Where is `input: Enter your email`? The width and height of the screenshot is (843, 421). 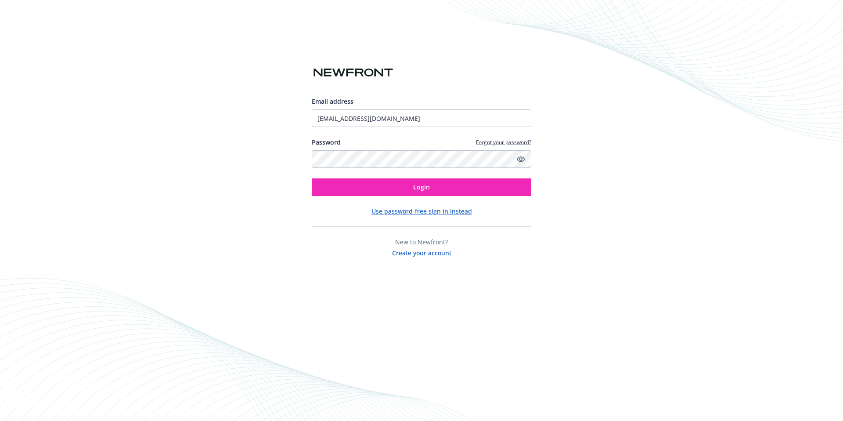
input: Enter your email is located at coordinates (421, 118).